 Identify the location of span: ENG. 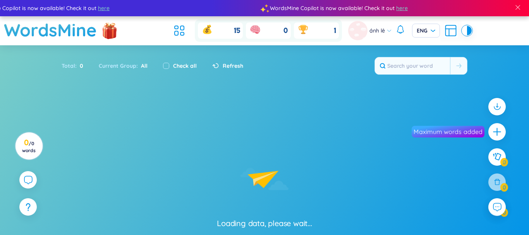
(426, 31).